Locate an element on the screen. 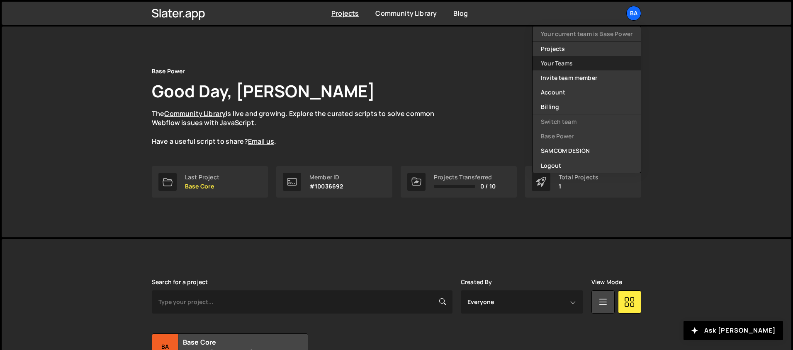  p: 1 is located at coordinates (578, 187).